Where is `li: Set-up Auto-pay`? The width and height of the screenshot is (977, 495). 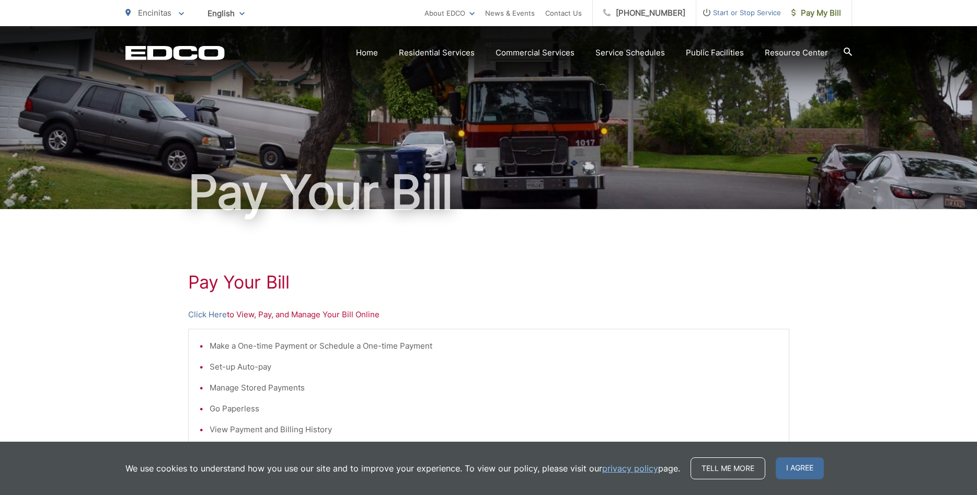 li: Set-up Auto-pay is located at coordinates (494, 367).